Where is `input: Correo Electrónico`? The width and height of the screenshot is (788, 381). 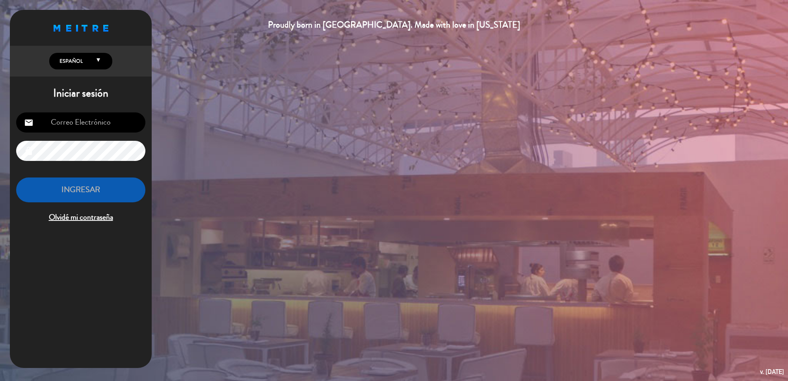
input: Correo Electrónico is located at coordinates (81, 122).